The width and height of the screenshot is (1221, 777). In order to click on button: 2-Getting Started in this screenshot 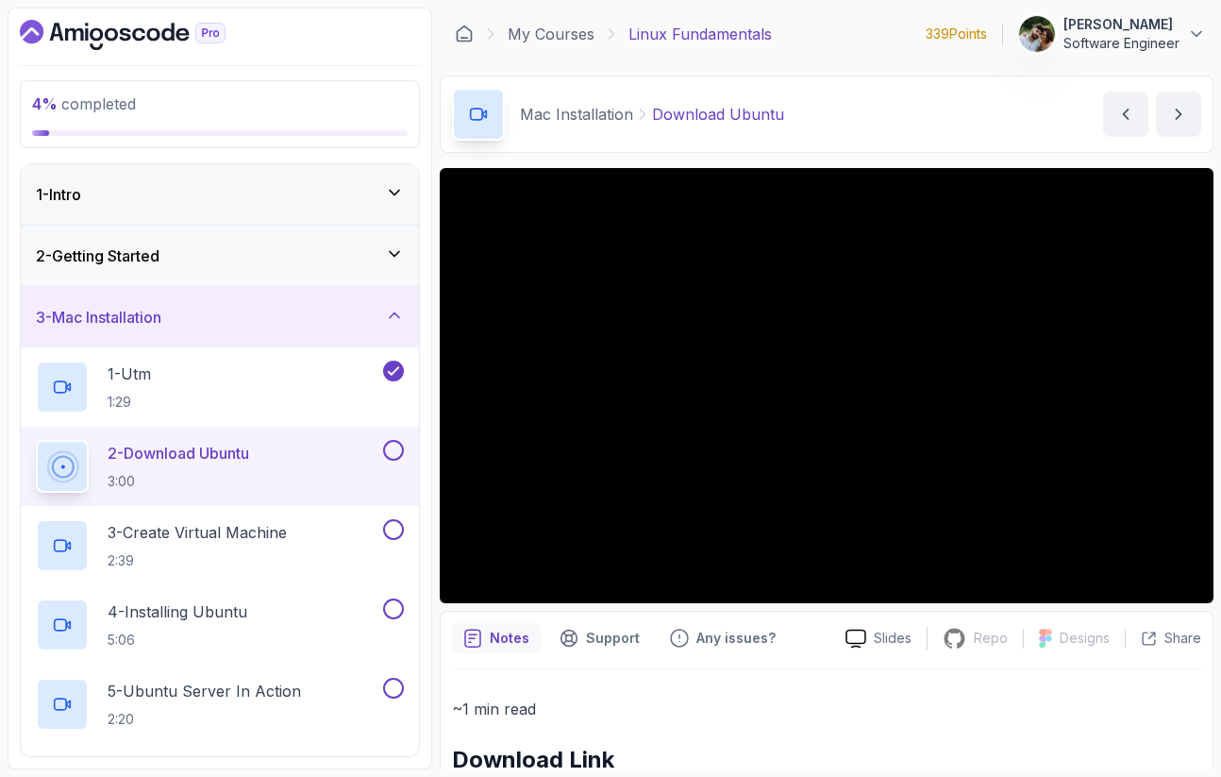, I will do `click(220, 256)`.